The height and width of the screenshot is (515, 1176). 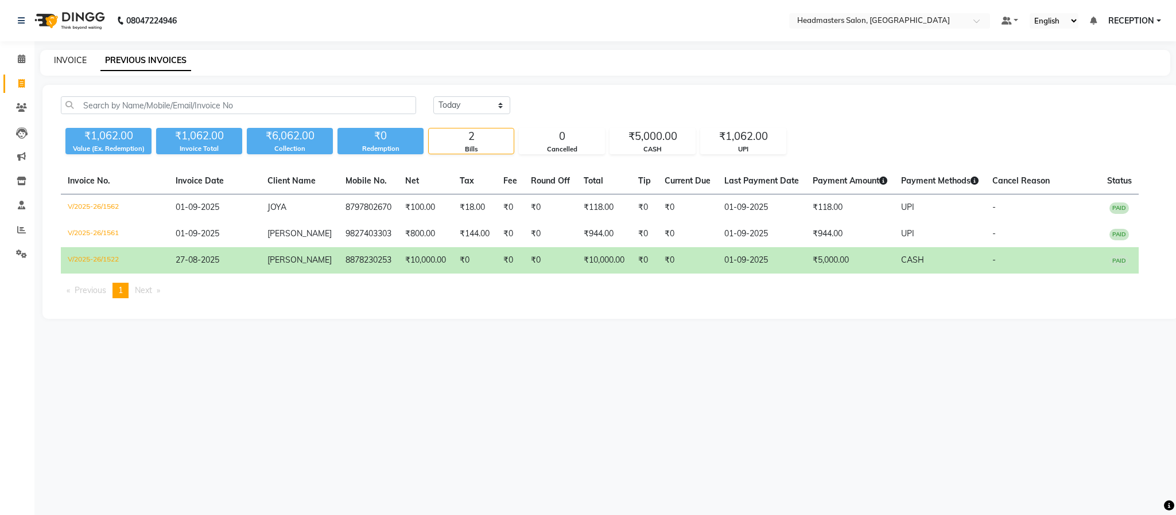 I want to click on span: JOYA, so click(x=277, y=207).